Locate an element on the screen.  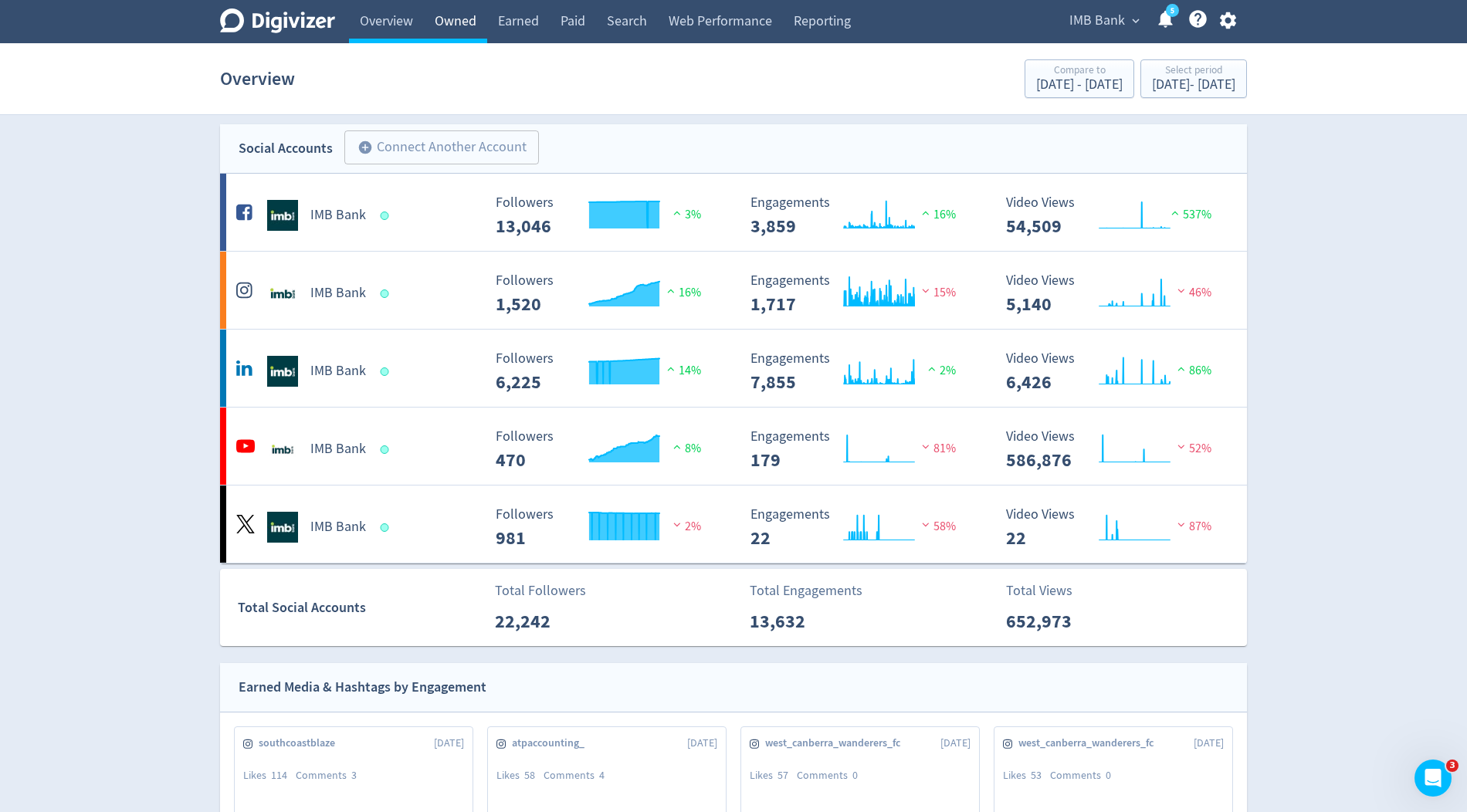
div: Earned Media & Hashtags by Engagement is located at coordinates (362, 687).